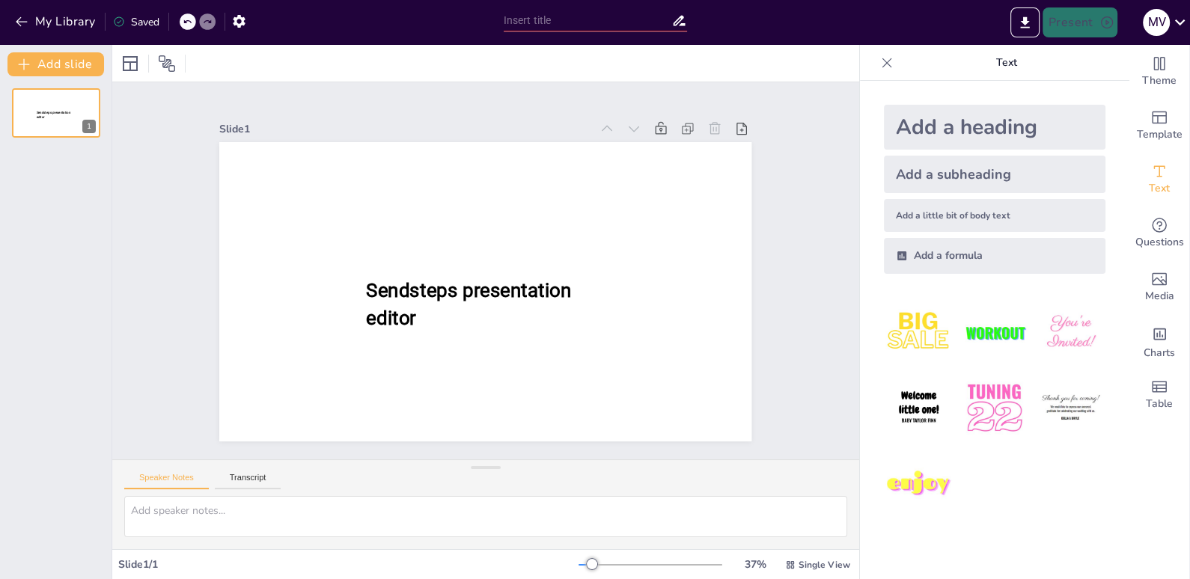 This screenshot has height=579, width=1190. Describe the element at coordinates (995, 127) in the screenshot. I see `div: Add a heading` at that location.